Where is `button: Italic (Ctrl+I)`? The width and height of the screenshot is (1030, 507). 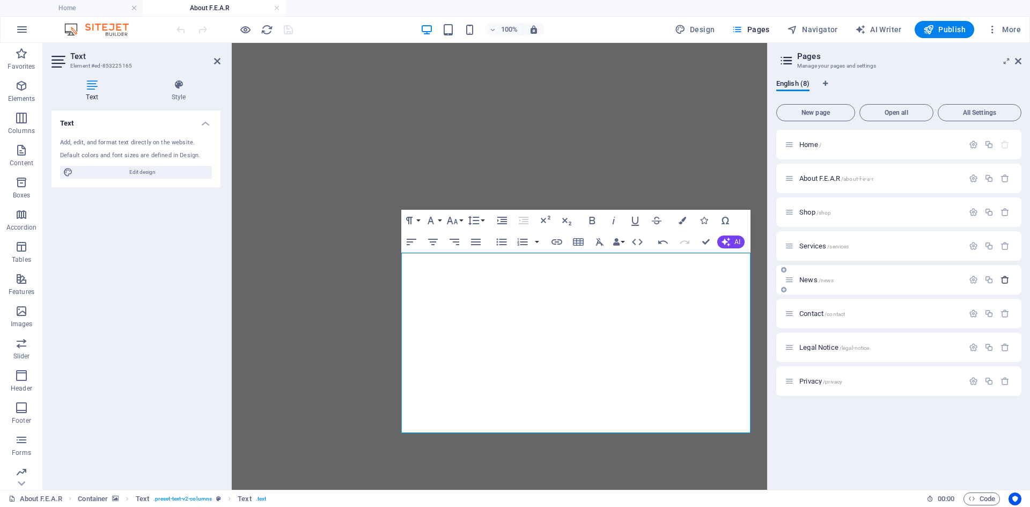
button: Italic (Ctrl+I) is located at coordinates (613, 220).